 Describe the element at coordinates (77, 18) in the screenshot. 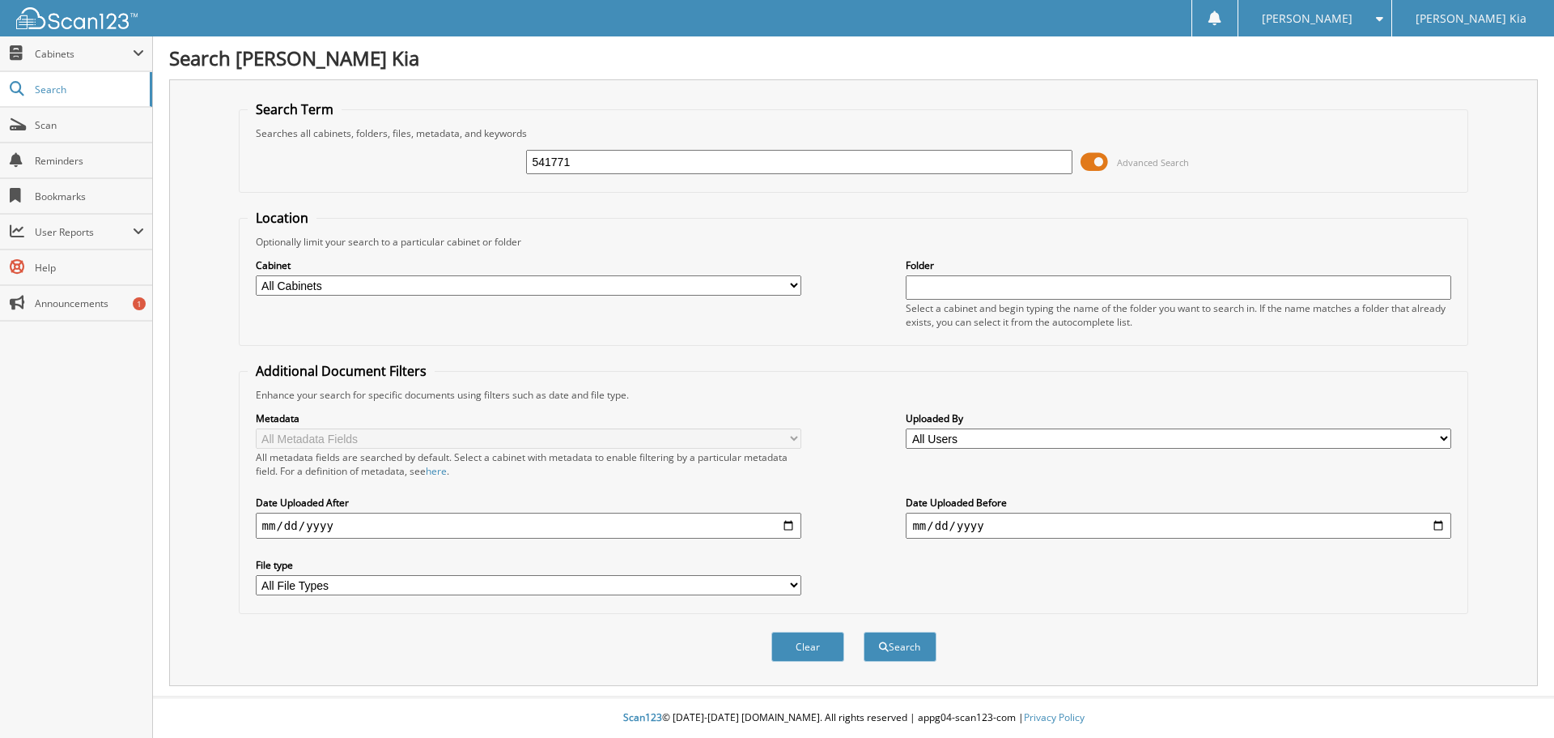

I see `img: scan123-logo-white.svg` at that location.